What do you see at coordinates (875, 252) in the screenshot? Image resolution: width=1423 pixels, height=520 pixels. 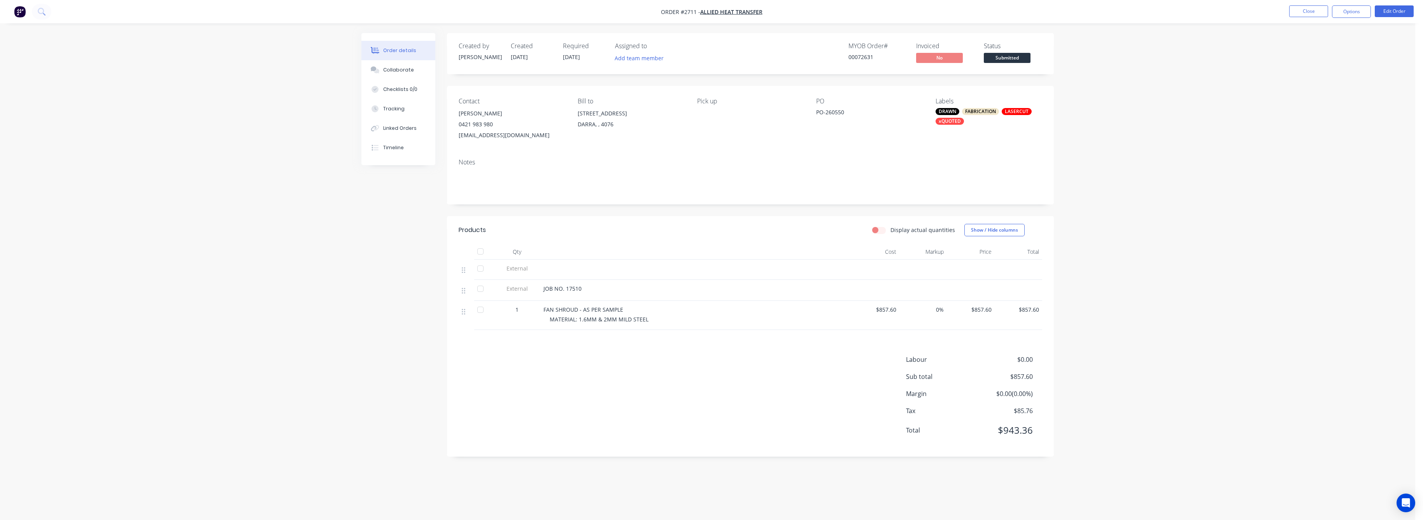 I see `div: Cost` at bounding box center [875, 252].